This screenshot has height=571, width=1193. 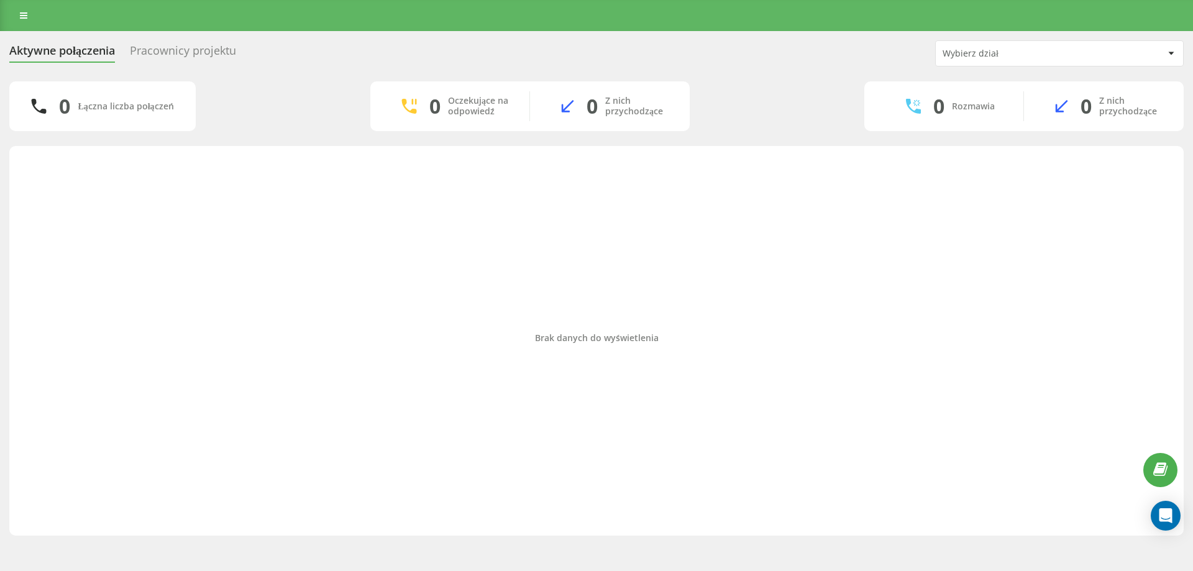 I want to click on div: Wybierz dział, so click(x=1016, y=53).